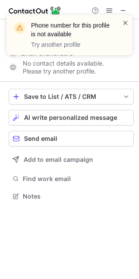  Describe the element at coordinates (70, 117) in the screenshot. I see `span: AI write personalized message` at that location.